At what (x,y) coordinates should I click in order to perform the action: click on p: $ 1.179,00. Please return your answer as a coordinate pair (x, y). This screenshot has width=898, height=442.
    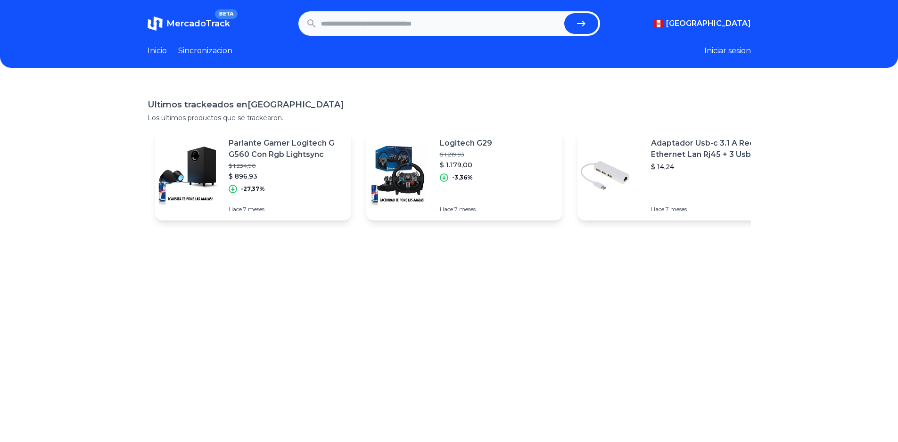
    Looking at the image, I should click on (466, 165).